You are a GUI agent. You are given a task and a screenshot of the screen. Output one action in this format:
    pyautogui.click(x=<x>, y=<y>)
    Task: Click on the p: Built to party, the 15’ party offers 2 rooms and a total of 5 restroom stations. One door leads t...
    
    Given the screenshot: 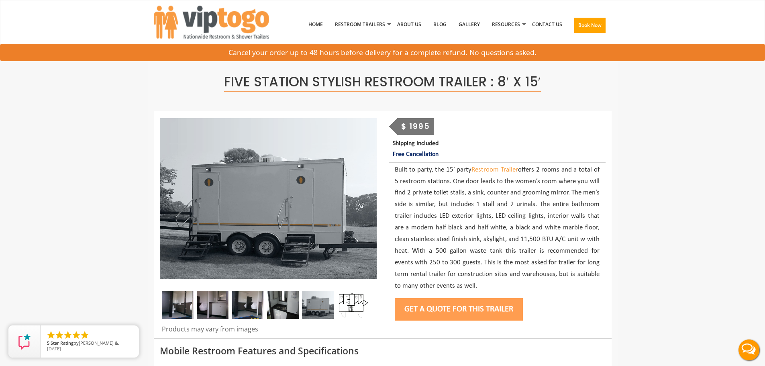 What is the action you would take?
    pyautogui.click(x=497, y=228)
    